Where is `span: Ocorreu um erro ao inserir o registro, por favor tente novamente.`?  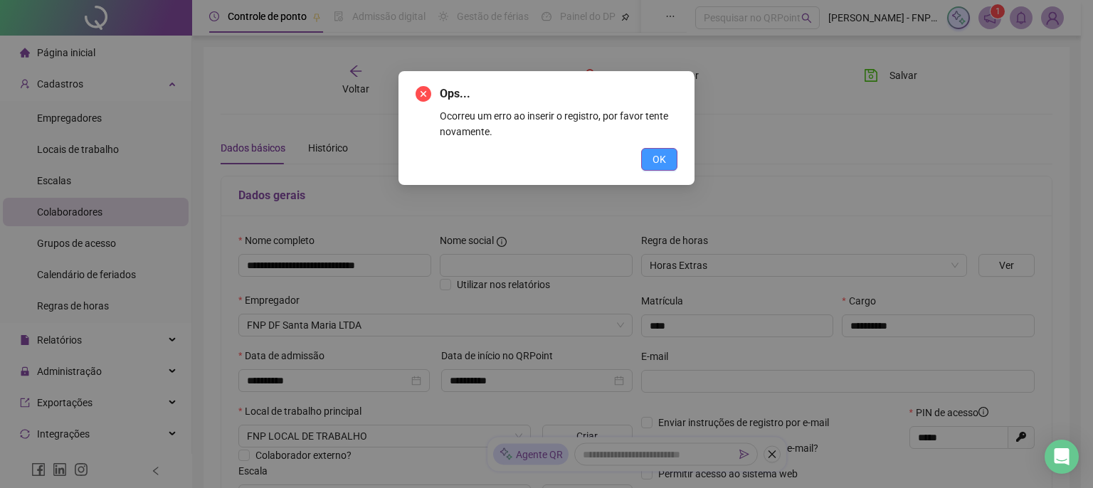 span: Ocorreu um erro ao inserir o registro, por favor tente novamente. is located at coordinates (554, 124).